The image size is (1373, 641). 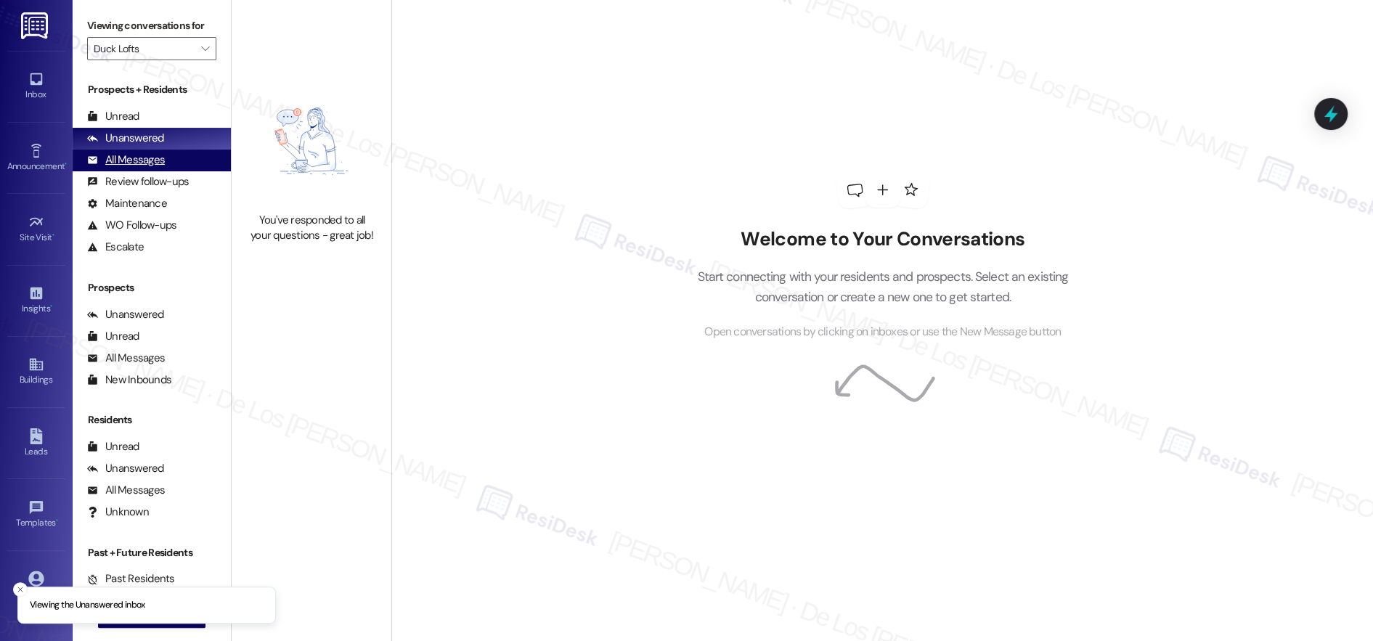 I want to click on a: Site Visit •, so click(x=36, y=229).